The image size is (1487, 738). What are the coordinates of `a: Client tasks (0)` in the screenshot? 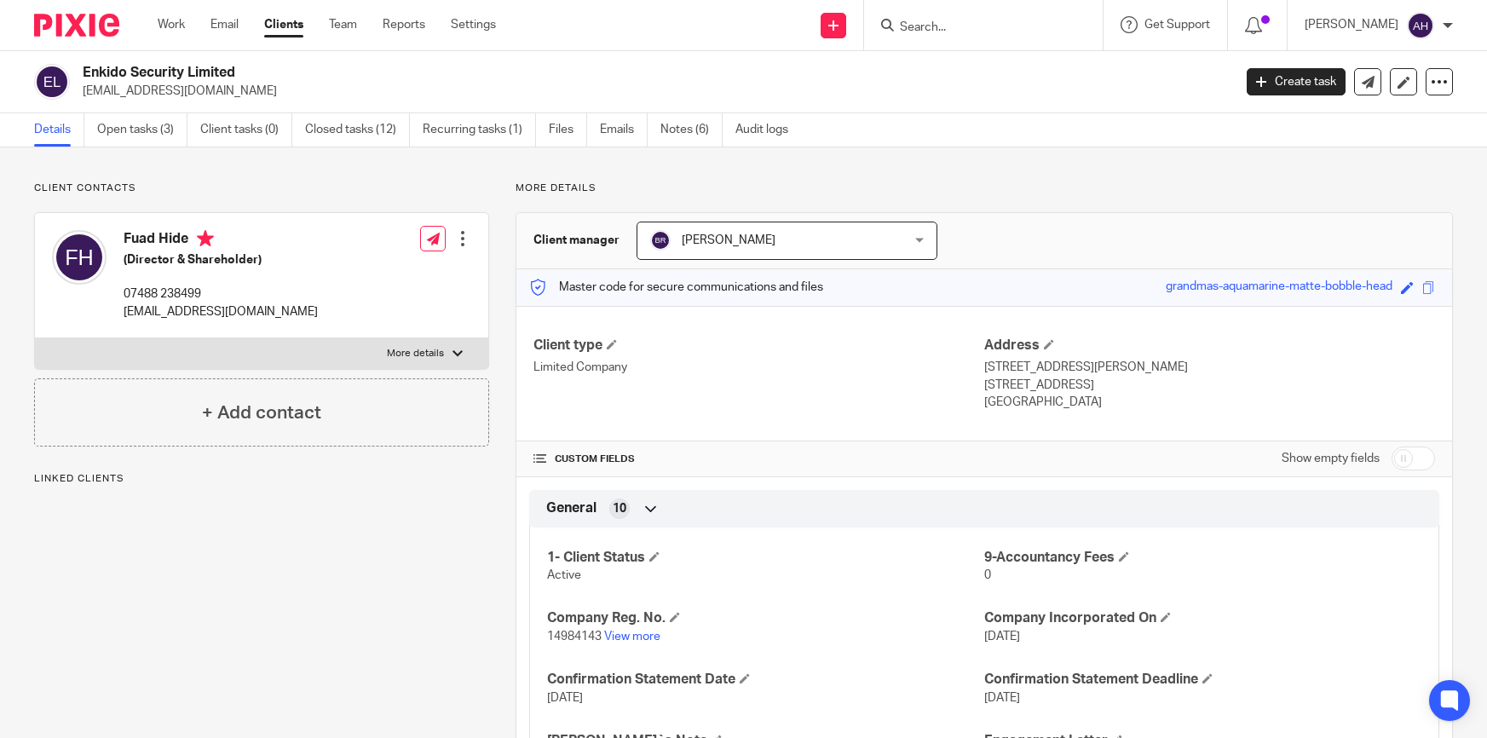 It's located at (246, 130).